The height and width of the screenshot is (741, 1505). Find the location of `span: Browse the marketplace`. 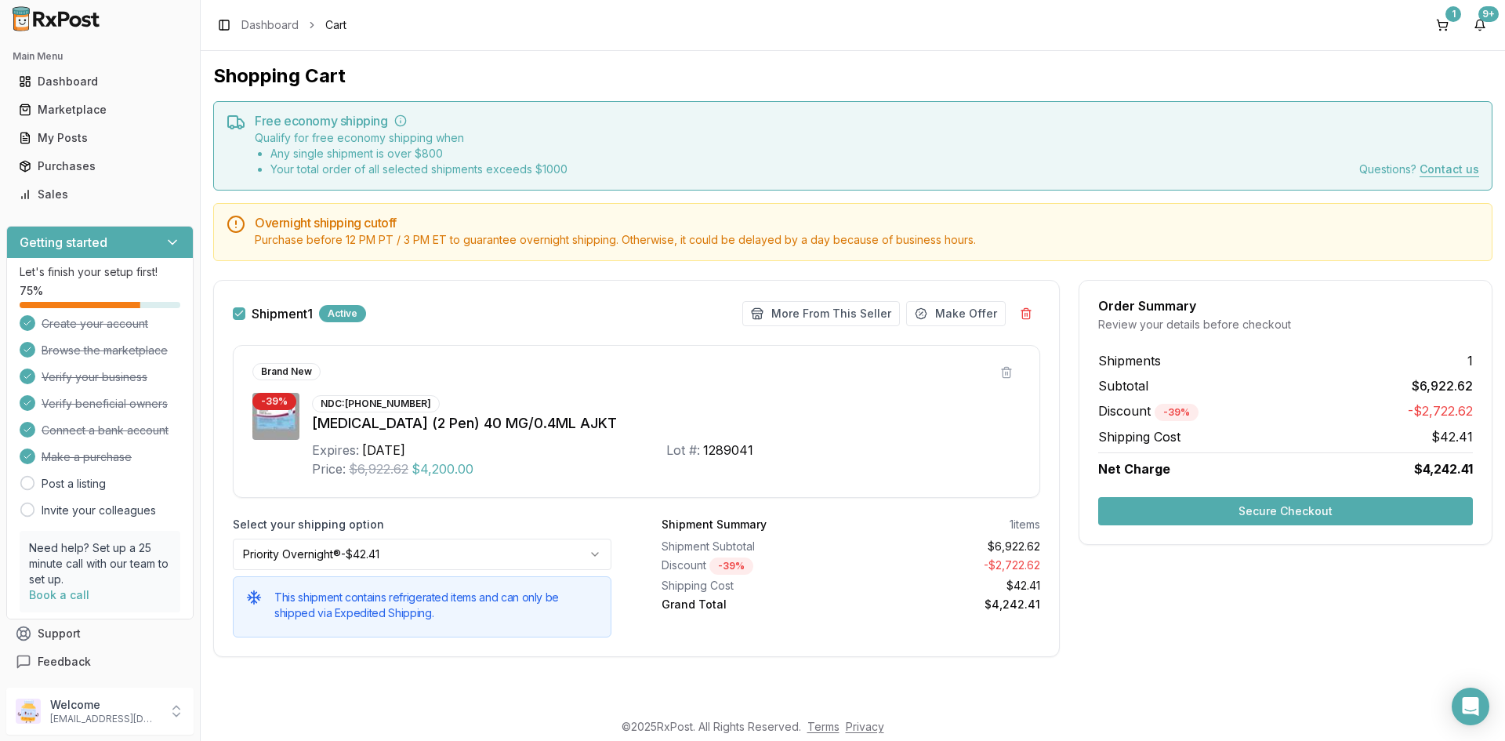

span: Browse the marketplace is located at coordinates (104, 350).